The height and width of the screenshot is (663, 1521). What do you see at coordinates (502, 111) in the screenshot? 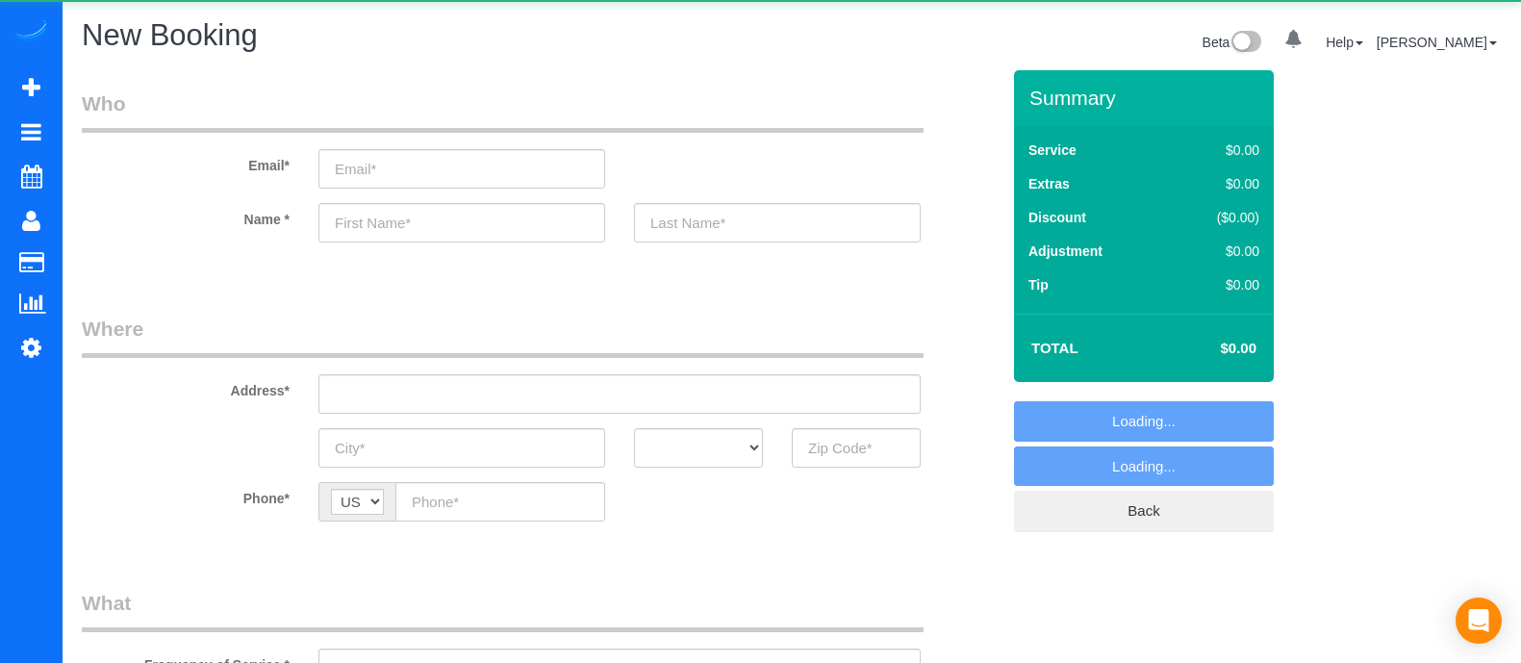
I see `legend: Who` at bounding box center [502, 111].